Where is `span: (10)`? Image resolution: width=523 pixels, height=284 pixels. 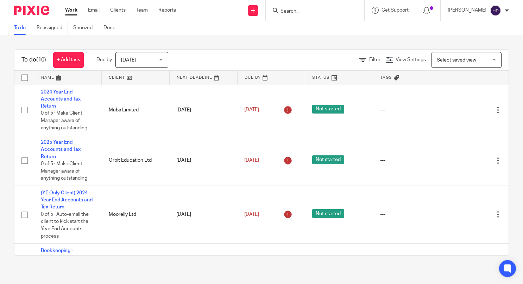
span: (10) is located at coordinates (41, 60).